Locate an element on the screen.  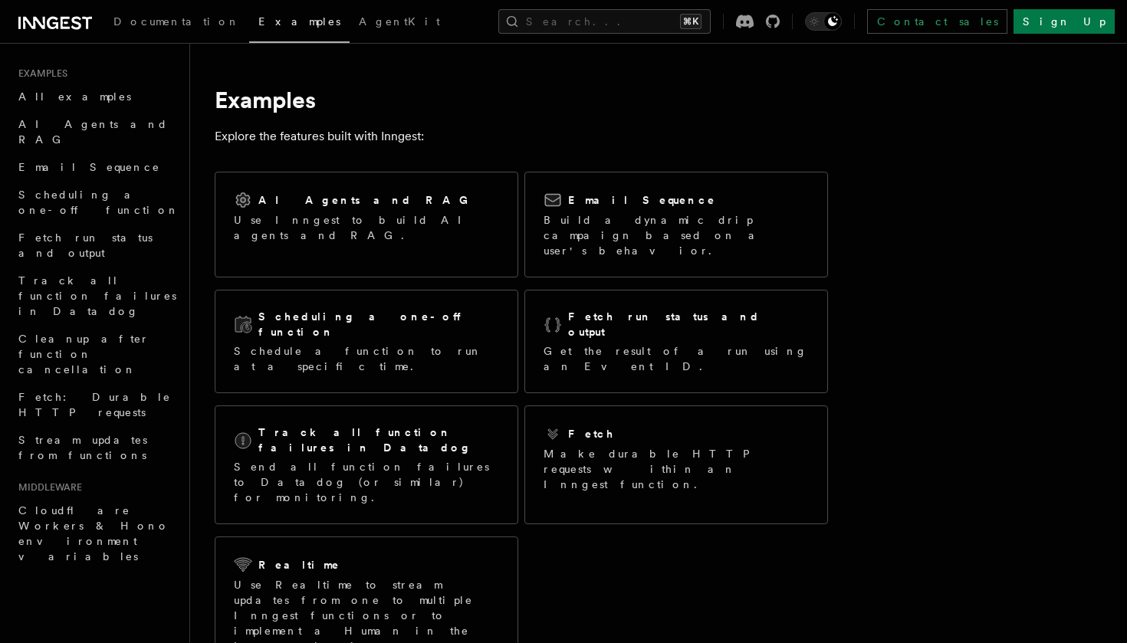
a: Scheduling a one-off function is located at coordinates (96, 202).